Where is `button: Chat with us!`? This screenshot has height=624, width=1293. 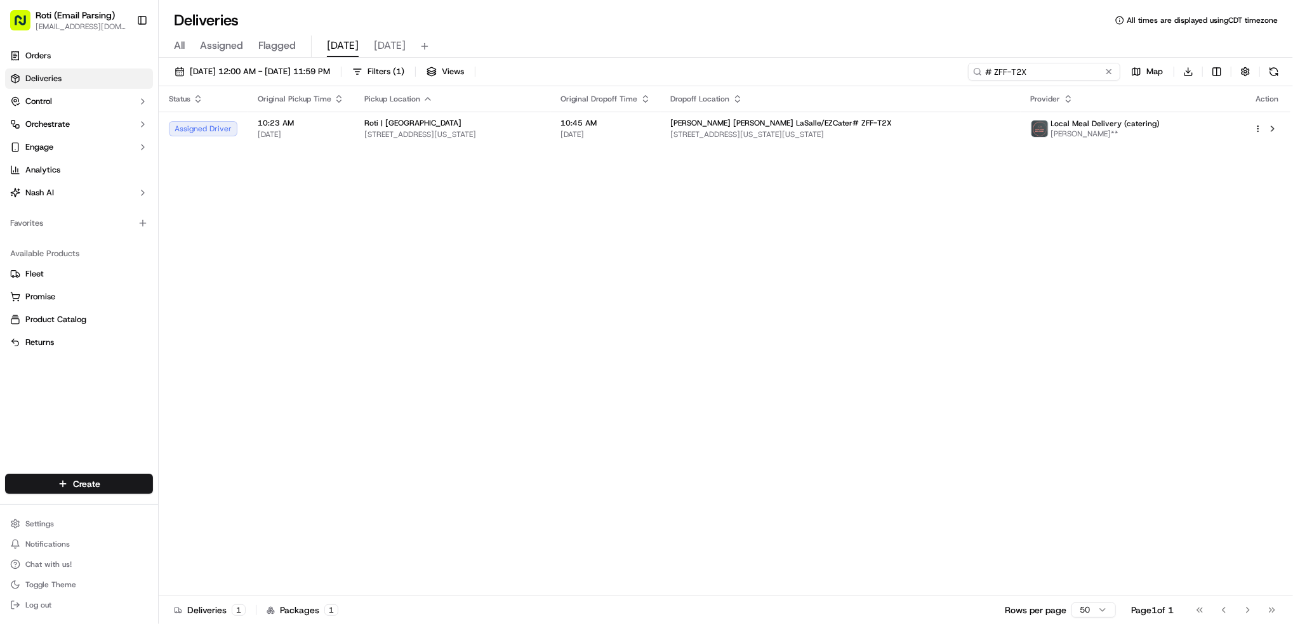 button: Chat with us! is located at coordinates (79, 565).